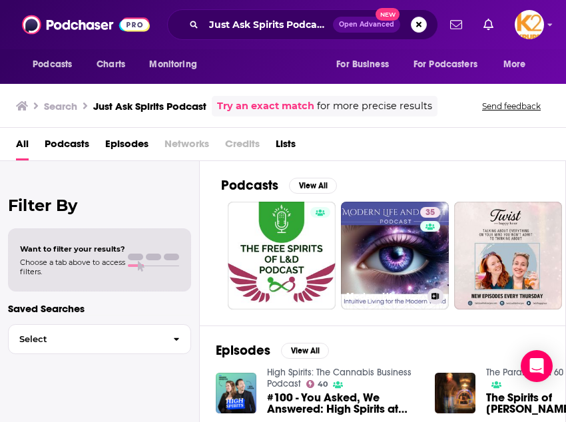  I want to click on span: for more precise results, so click(375, 106).